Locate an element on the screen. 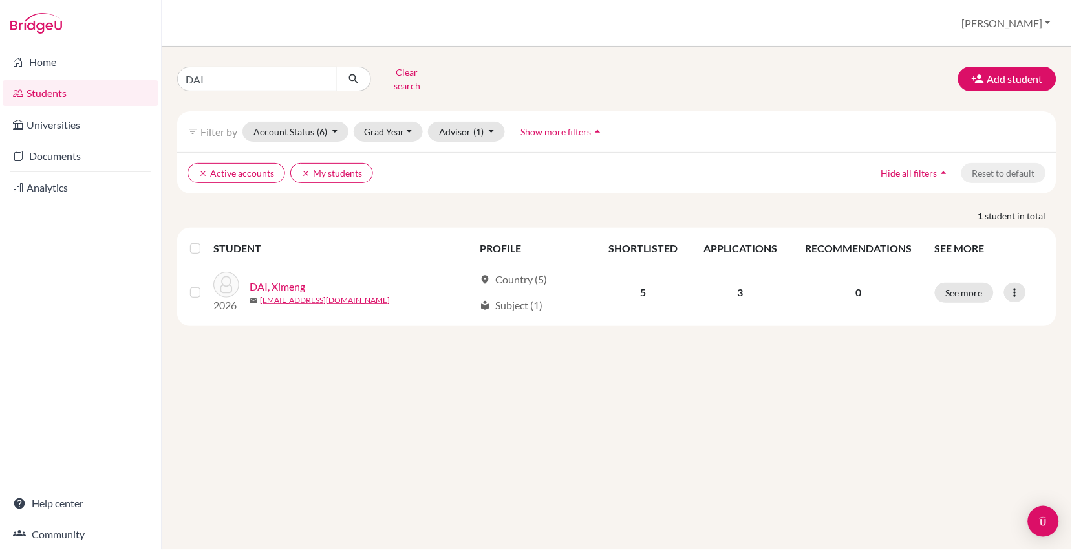 The width and height of the screenshot is (1072, 550). span: (1) is located at coordinates (479, 131).